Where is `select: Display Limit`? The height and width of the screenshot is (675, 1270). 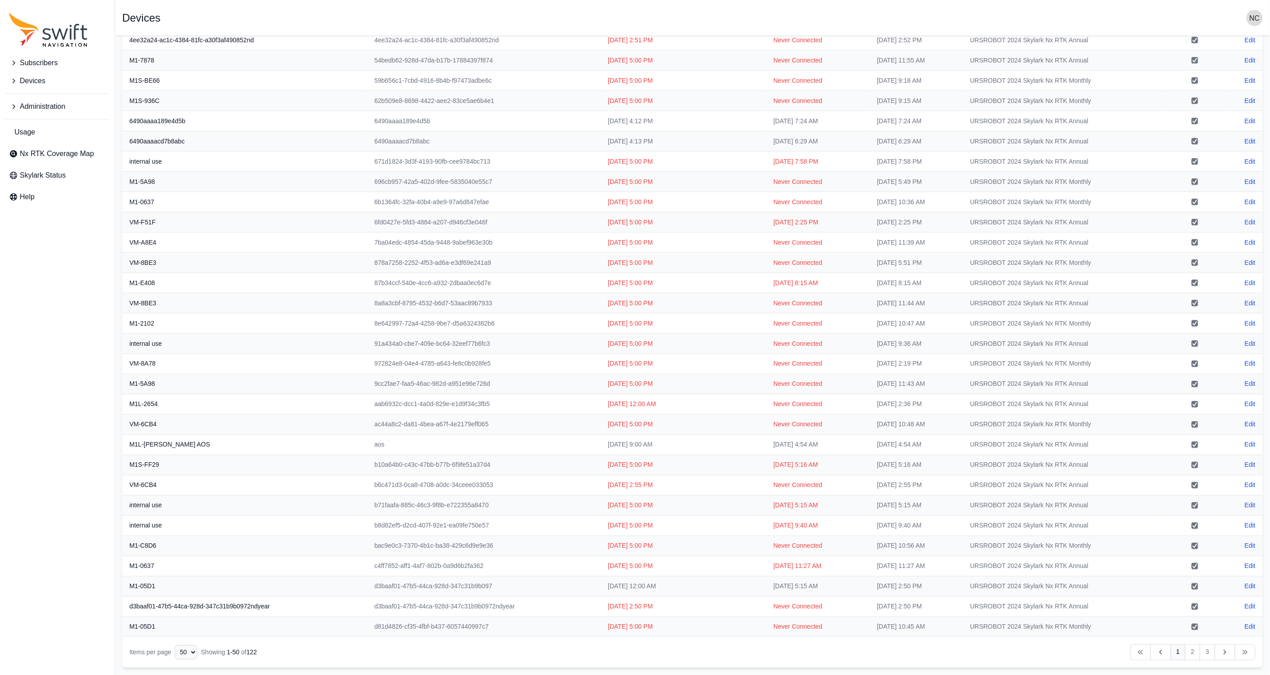
select: Display Limit is located at coordinates (186, 652).